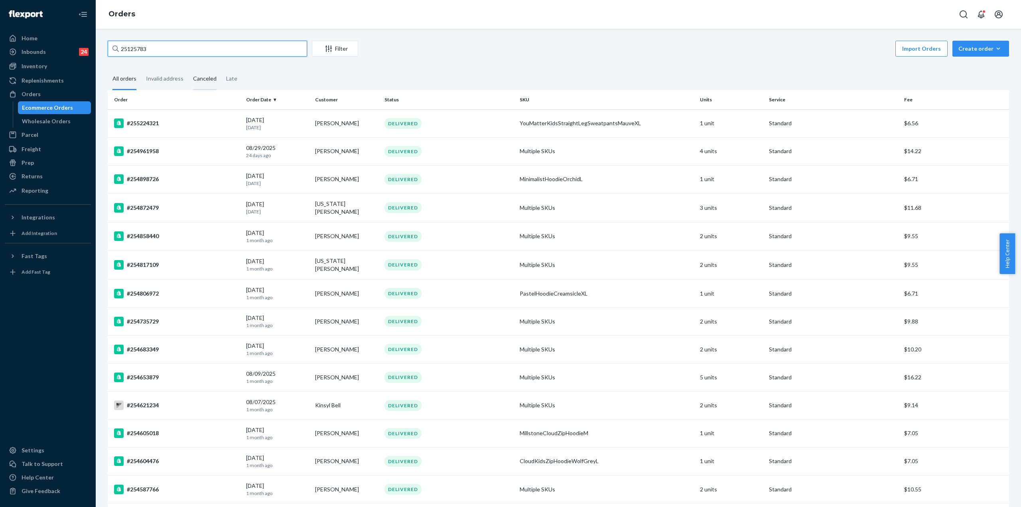  I want to click on td: $16.22, so click(955, 377).